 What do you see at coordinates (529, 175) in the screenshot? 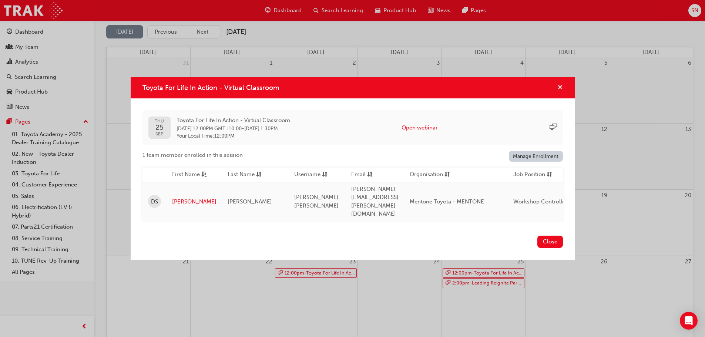
I see `span: Job Position` at bounding box center [529, 175].